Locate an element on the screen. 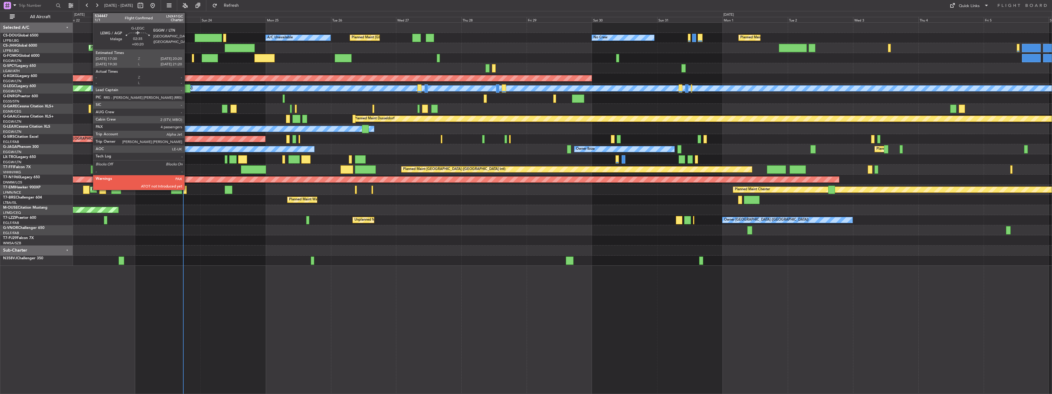 The width and height of the screenshot is (1052, 394). span: G-JAGA is located at coordinates (10, 147).